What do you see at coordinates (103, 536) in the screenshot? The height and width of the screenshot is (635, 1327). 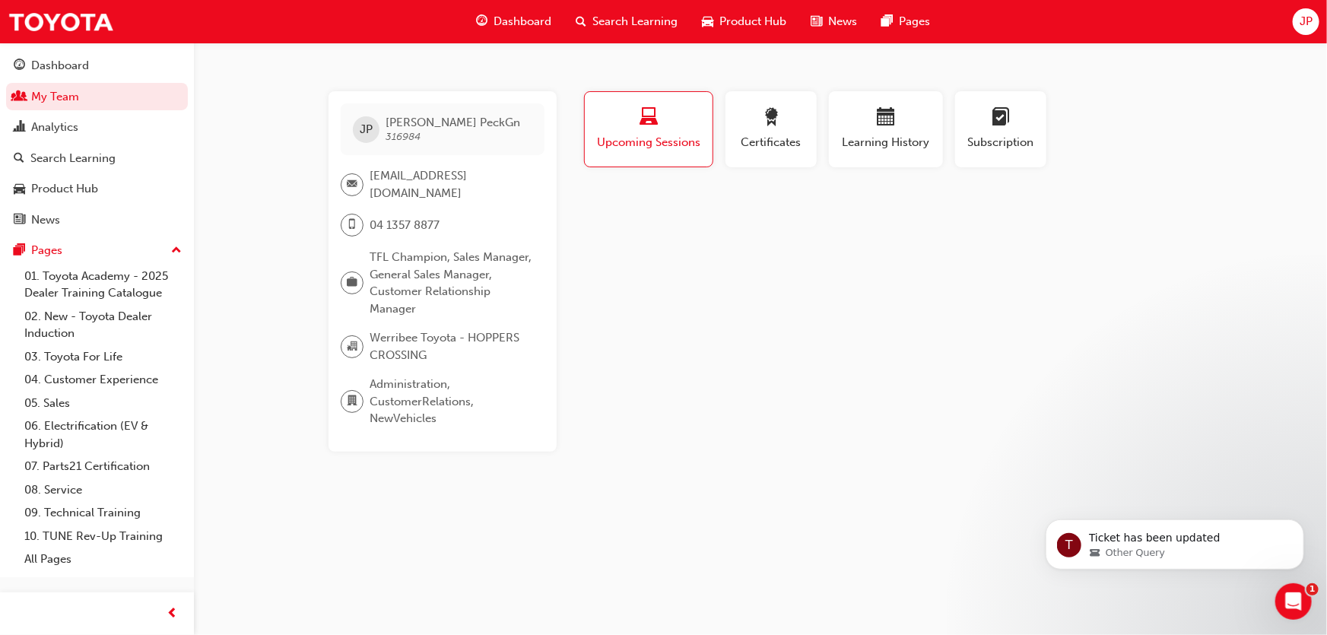 I see `a: 10. TUNE Rev-Up Training` at bounding box center [103, 536].